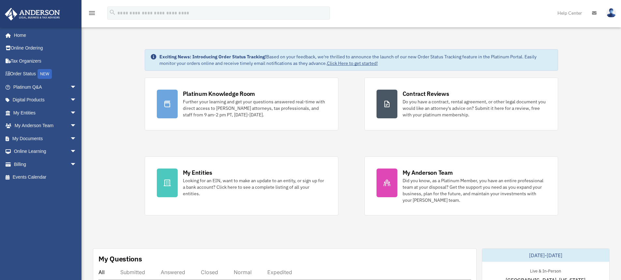 This screenshot has width=621, height=280. I want to click on a: Home, so click(44, 35).